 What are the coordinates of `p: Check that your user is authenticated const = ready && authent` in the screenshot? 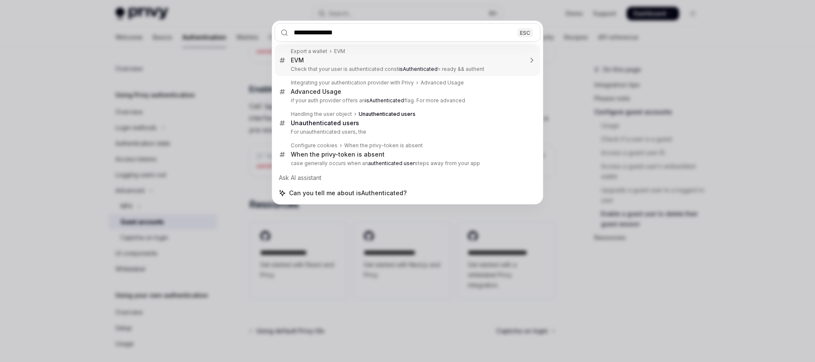 It's located at (406, 69).